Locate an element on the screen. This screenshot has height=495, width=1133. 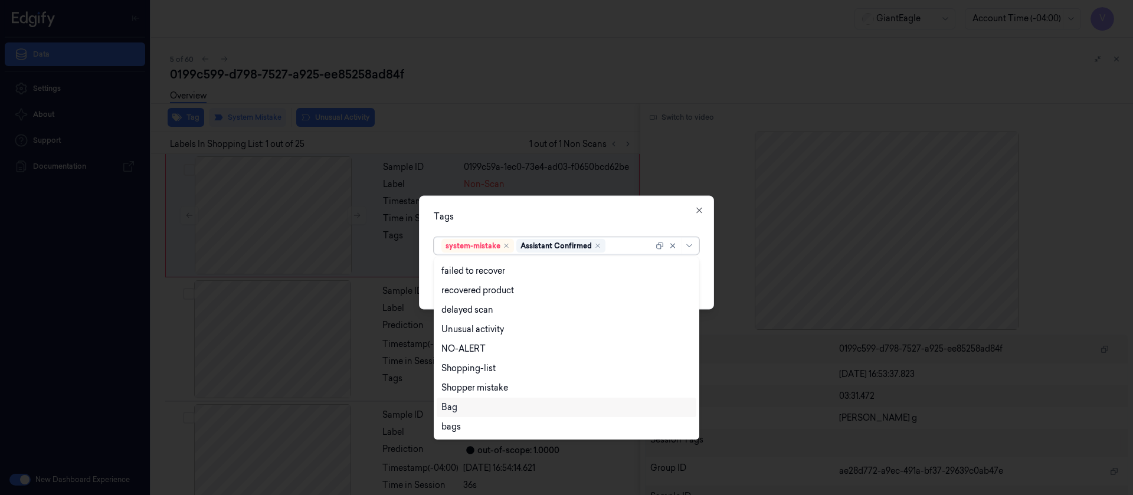
div: Shopping-list is located at coordinates (469, 368).